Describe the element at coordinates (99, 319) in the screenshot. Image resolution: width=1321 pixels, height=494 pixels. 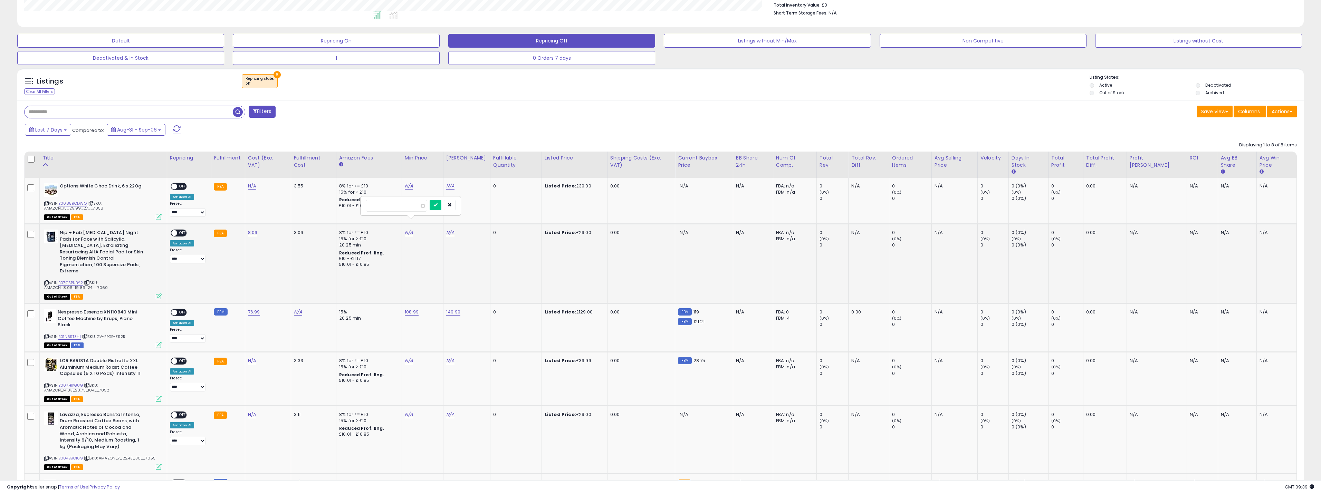
I see `b: Nespresso Essenza XN110840 Mini Coffee Machine by Krups, Piano Black` at that location.